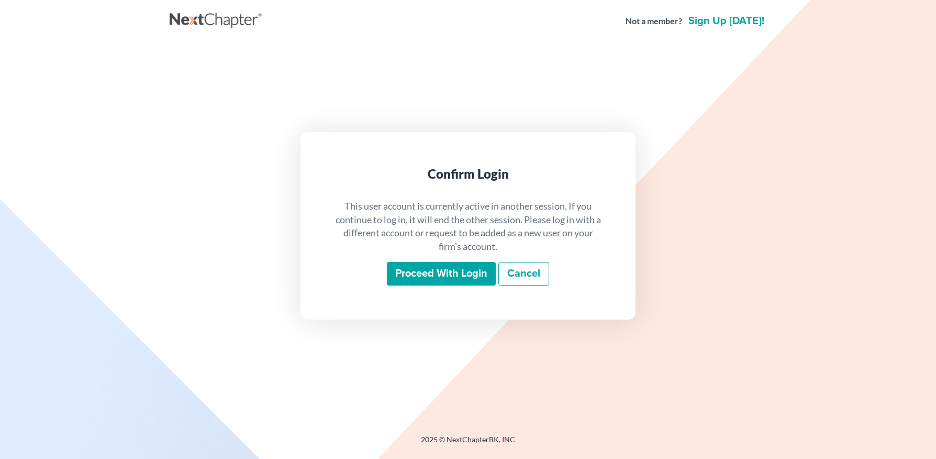 The image size is (936, 459). What do you see at coordinates (441, 274) in the screenshot?
I see `input: Proceed with login` at bounding box center [441, 274].